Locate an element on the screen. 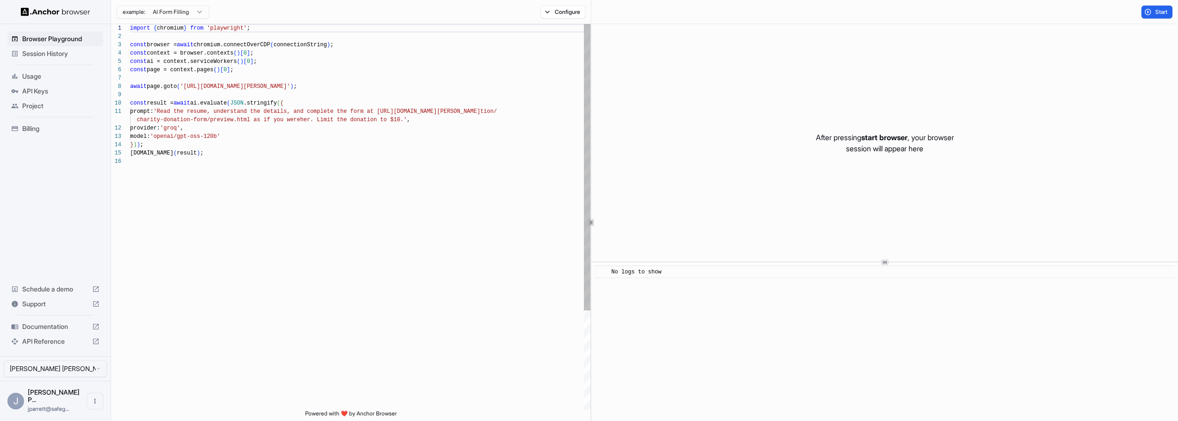  span: ai = context.serviceWorkers is located at coordinates (192, 62).